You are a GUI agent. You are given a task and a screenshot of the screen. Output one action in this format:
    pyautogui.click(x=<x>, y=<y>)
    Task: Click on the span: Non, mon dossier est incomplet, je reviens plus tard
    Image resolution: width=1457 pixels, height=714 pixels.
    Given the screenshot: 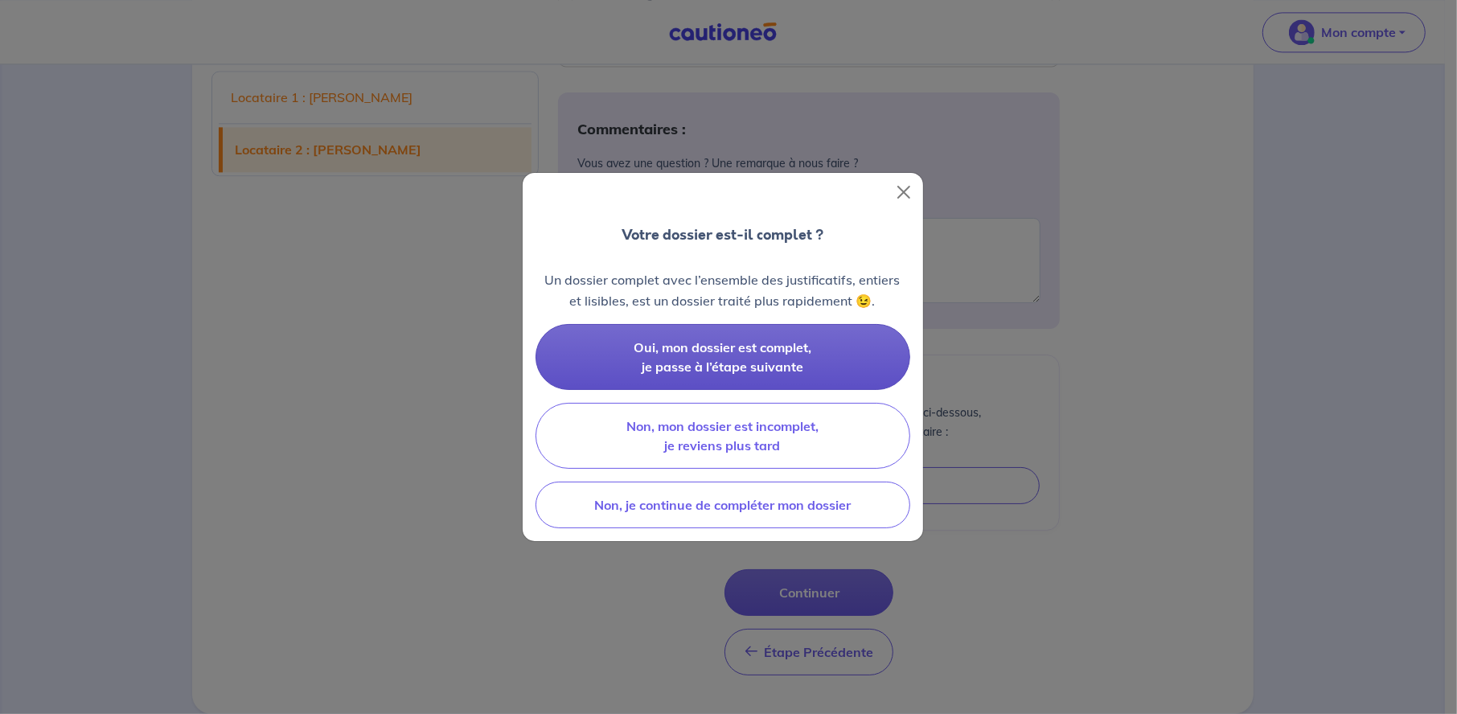 What is the action you would take?
    pyautogui.click(x=722, y=436)
    